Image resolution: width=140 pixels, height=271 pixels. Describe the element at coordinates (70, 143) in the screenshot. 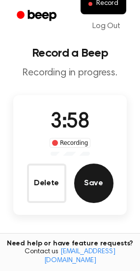

I see `div: Recording` at that location.